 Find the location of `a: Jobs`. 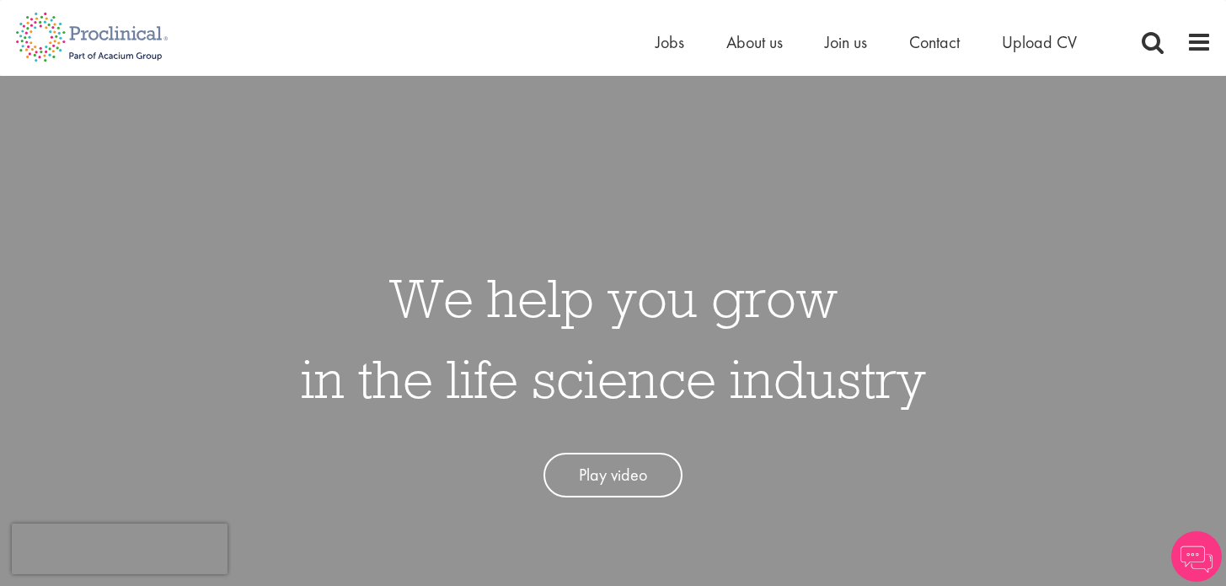

a: Jobs is located at coordinates (670, 42).